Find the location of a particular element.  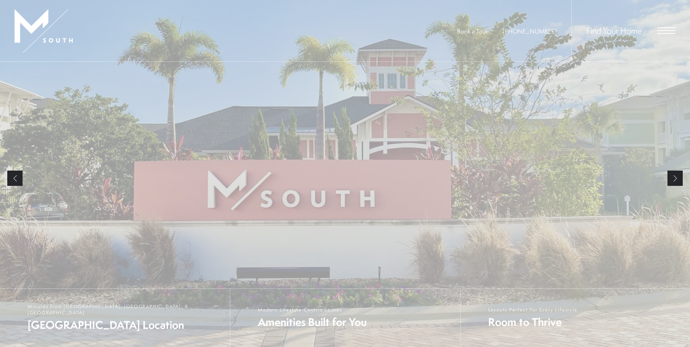

span: Room to Thrive is located at coordinates (533, 322).